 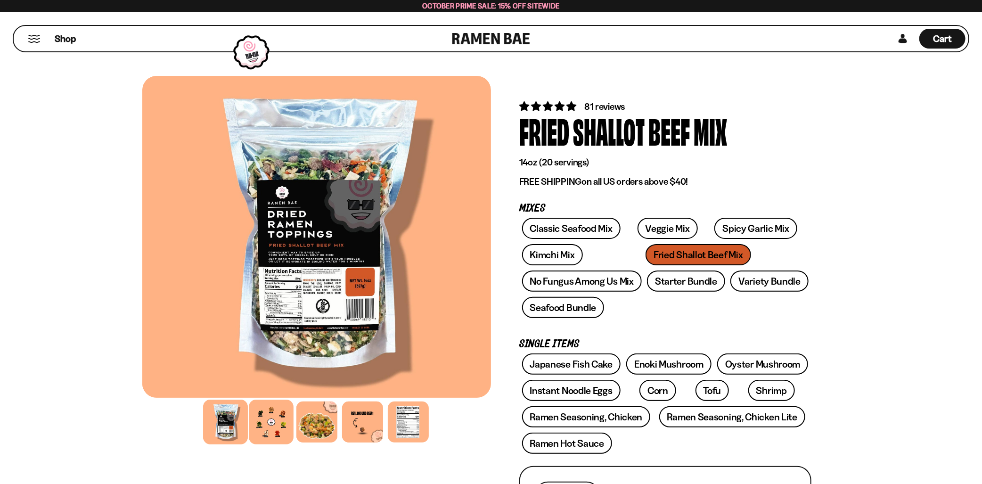 What do you see at coordinates (567, 443) in the screenshot?
I see `a: Ramen Hot Sauce` at bounding box center [567, 443].